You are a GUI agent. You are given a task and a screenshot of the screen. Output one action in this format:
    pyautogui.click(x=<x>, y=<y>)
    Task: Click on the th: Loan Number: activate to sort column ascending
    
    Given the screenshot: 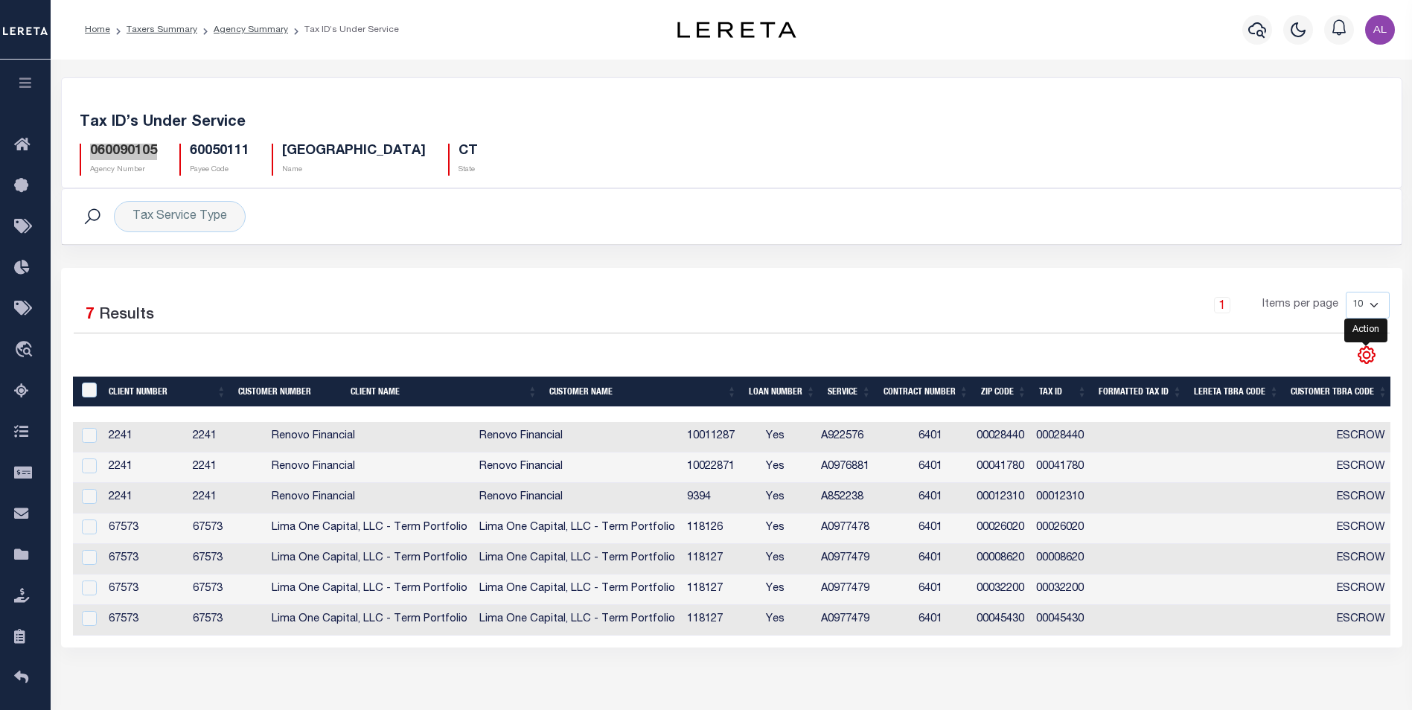 What is the action you would take?
    pyautogui.click(x=782, y=391)
    